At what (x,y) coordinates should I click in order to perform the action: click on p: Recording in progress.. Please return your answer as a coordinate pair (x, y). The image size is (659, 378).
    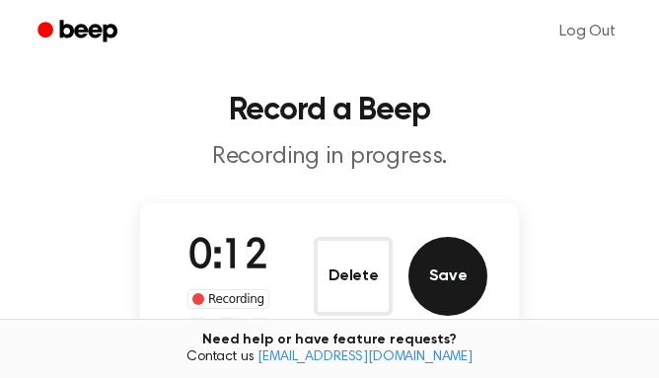
    Looking at the image, I should click on (329, 157).